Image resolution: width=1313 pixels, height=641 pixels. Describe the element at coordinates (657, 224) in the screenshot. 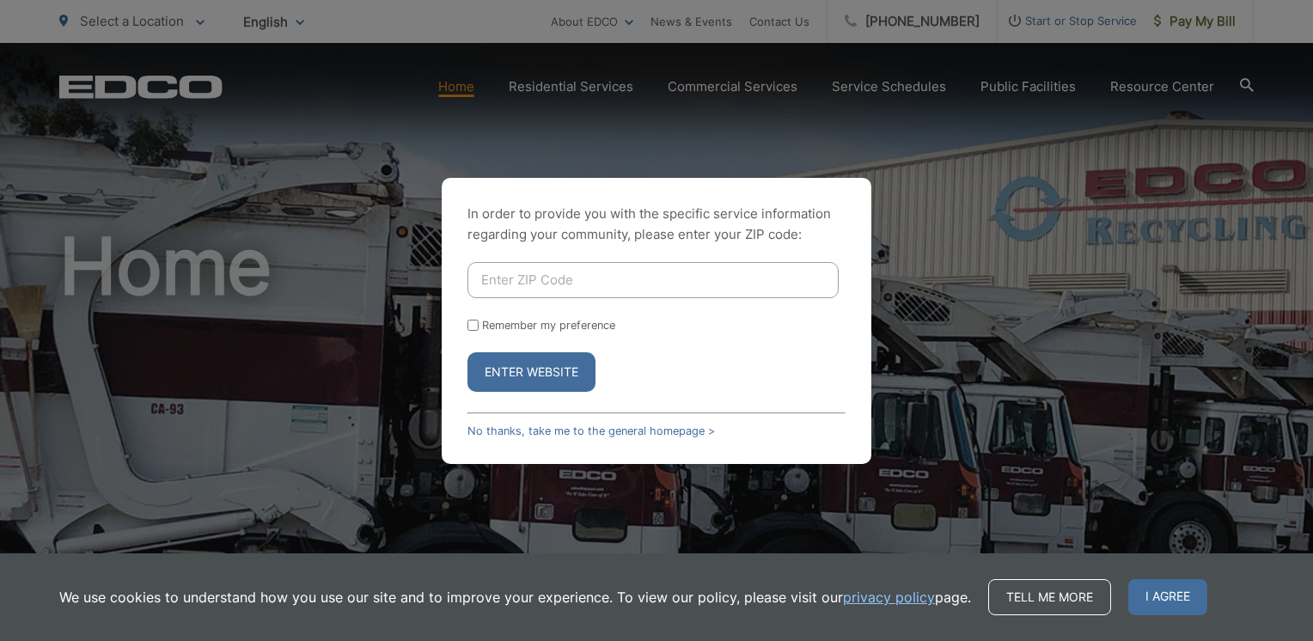

I see `p: In order to provide you with the specific service information regarding your community, please en...` at that location.